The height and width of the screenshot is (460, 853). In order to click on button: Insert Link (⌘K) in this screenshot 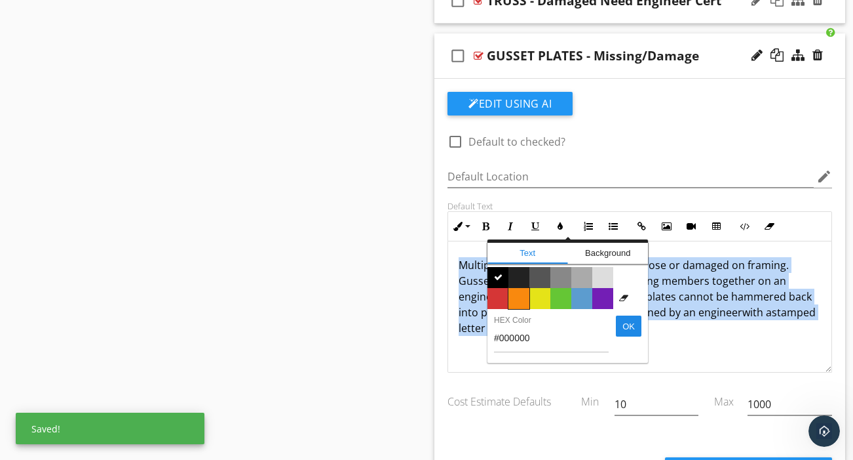, I will do `click(642, 226)`.